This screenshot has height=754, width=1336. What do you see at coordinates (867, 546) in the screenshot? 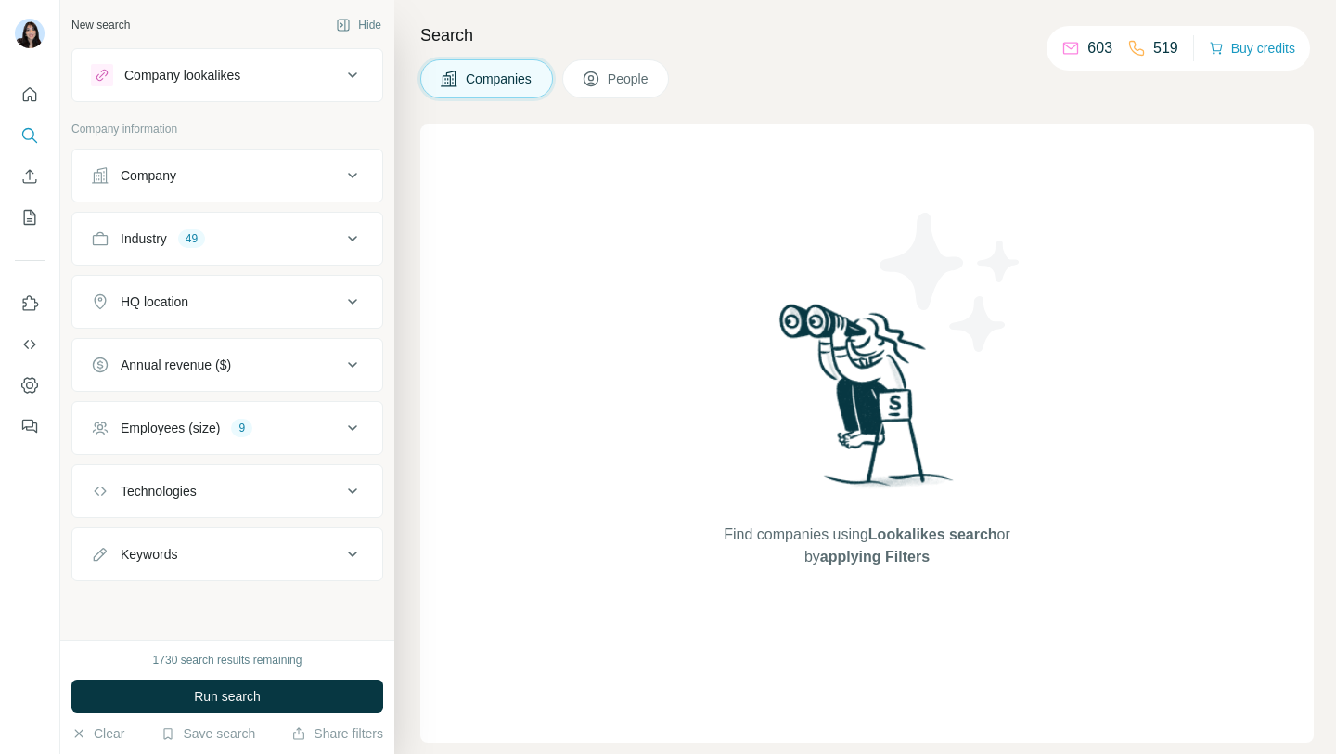
I see `span: Find companies using or by` at bounding box center [867, 546].